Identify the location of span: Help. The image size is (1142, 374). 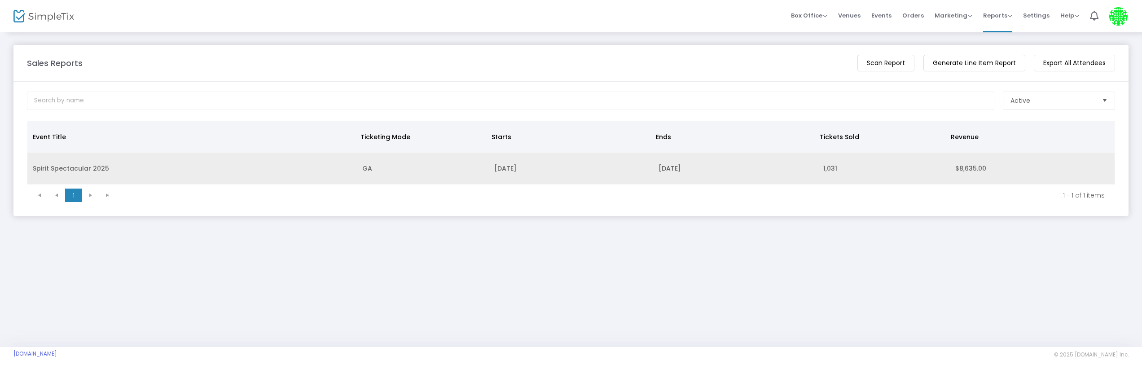
(1069, 15).